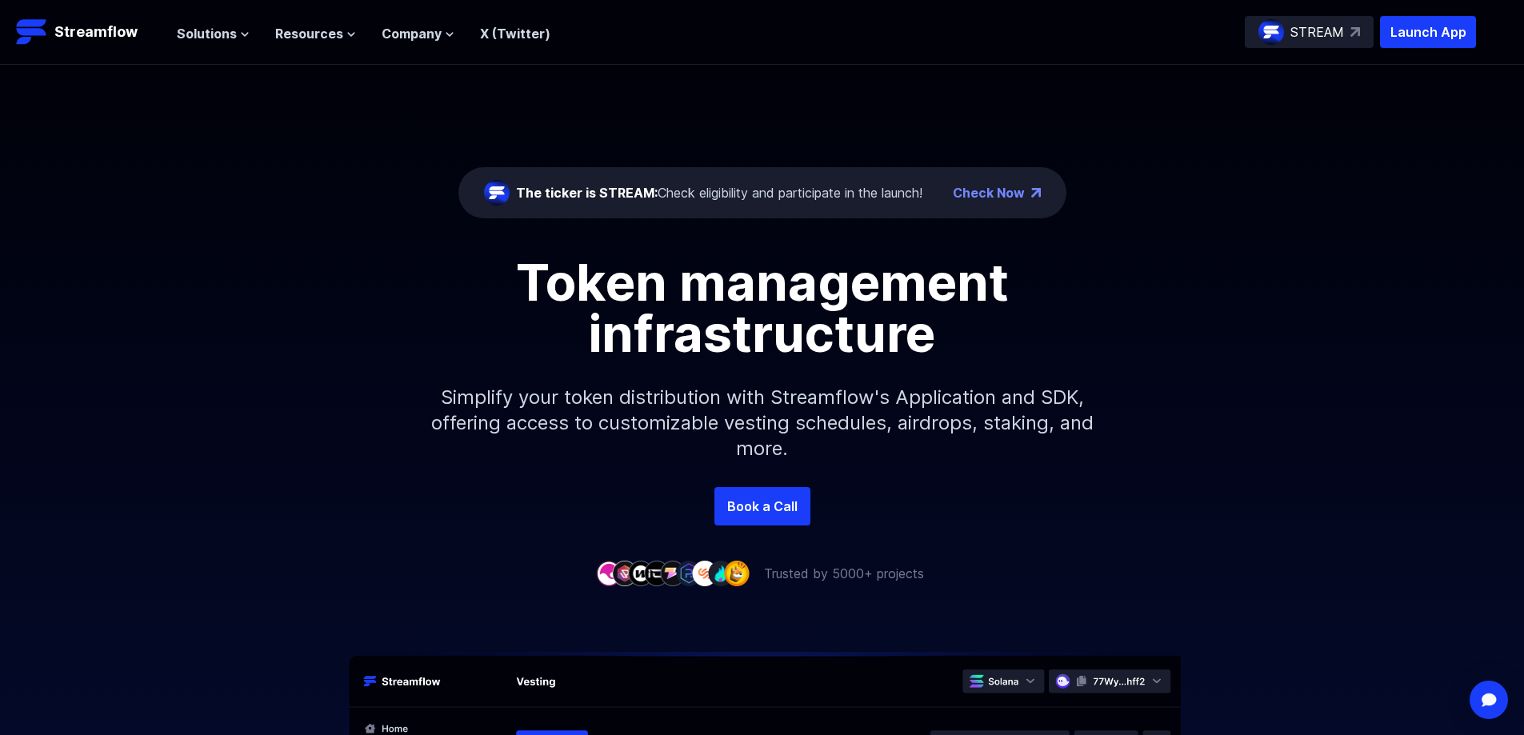 This screenshot has width=1524, height=735. Describe the element at coordinates (411, 34) in the screenshot. I see `span: Company` at that location.